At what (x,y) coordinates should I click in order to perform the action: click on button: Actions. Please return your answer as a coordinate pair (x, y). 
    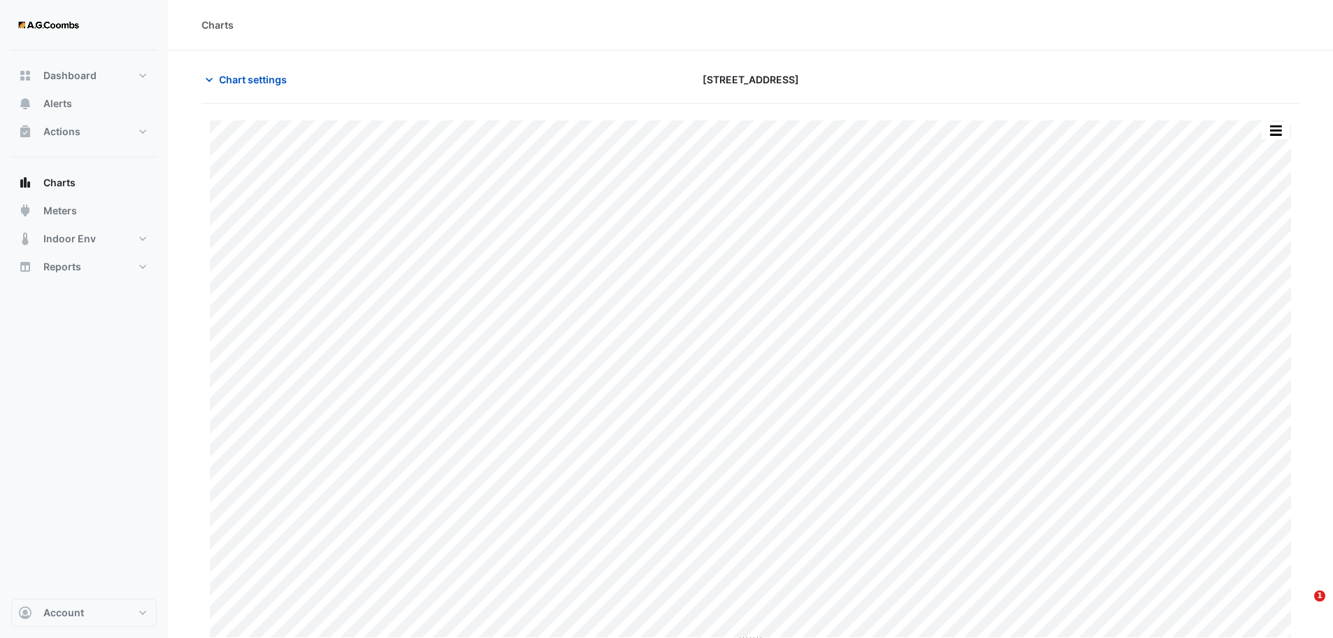
    Looking at the image, I should click on (84, 132).